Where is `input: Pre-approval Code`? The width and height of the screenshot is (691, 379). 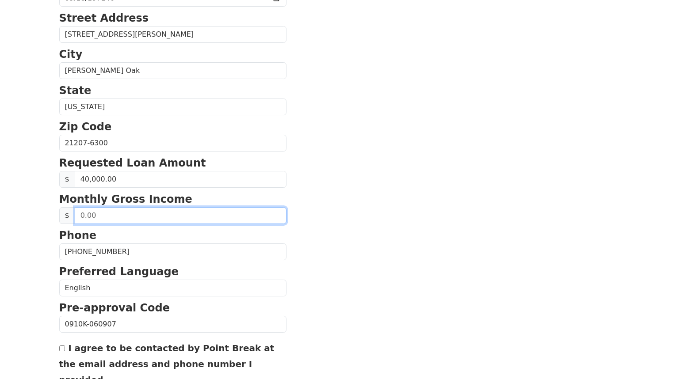
input: Pre-approval Code is located at coordinates (173, 324).